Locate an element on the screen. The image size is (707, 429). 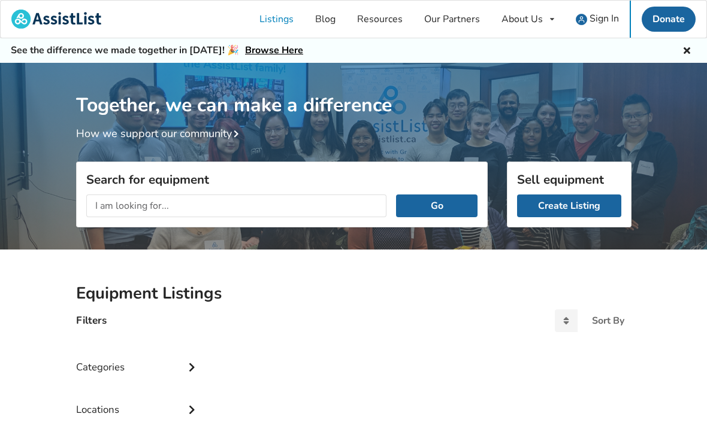
h3: Sell equipment is located at coordinates (569, 180).